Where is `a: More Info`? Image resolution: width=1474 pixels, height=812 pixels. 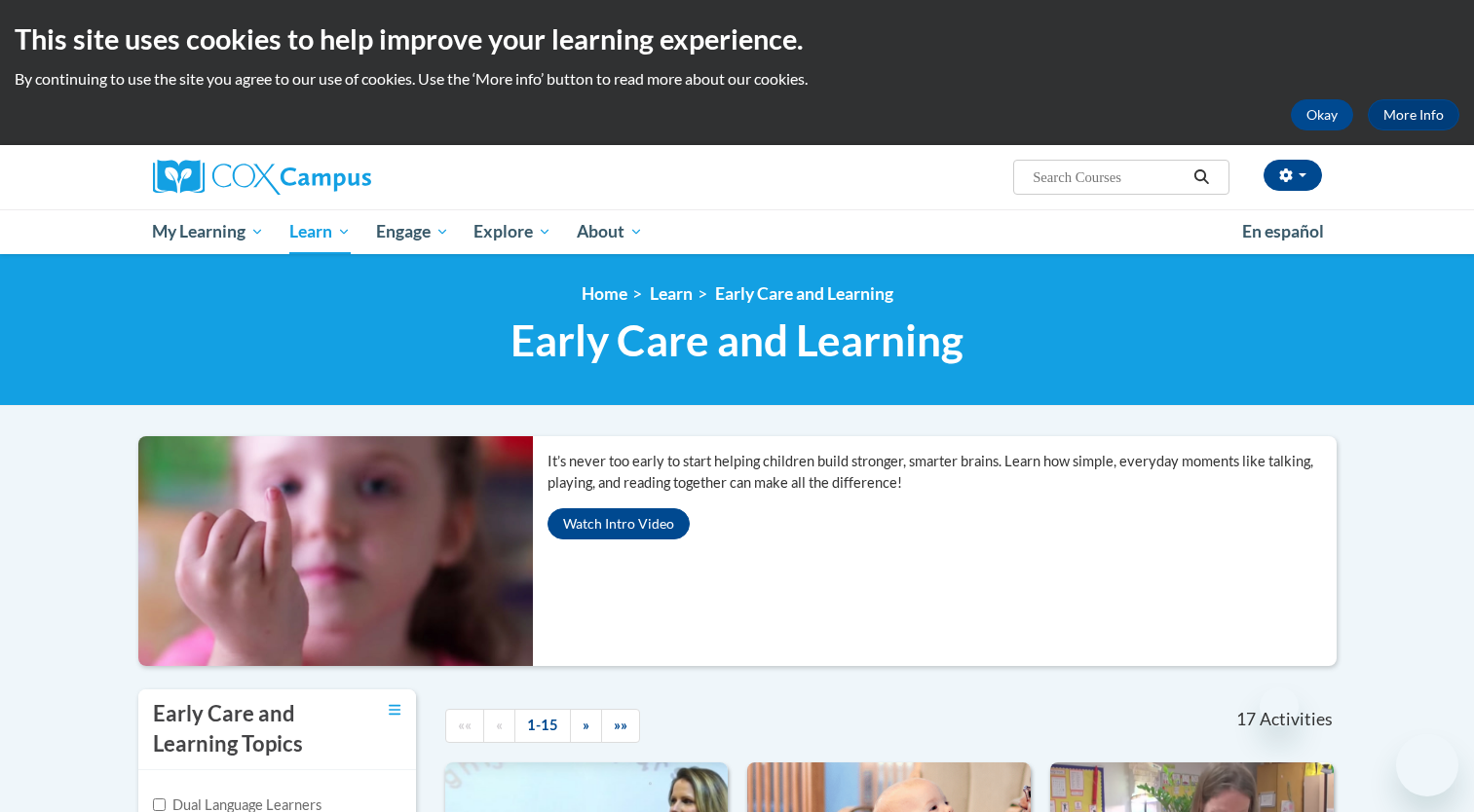 a: More Info is located at coordinates (1413, 115).